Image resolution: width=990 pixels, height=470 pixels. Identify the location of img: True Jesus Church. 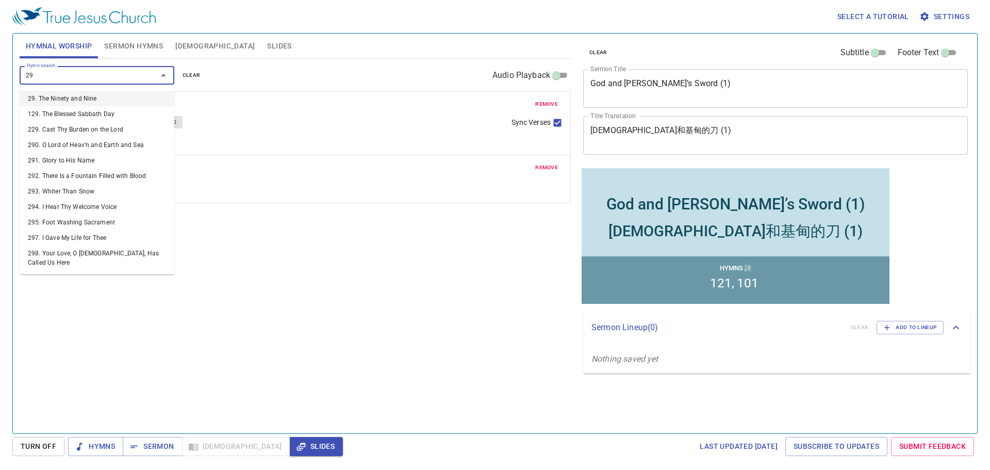
(84, 17).